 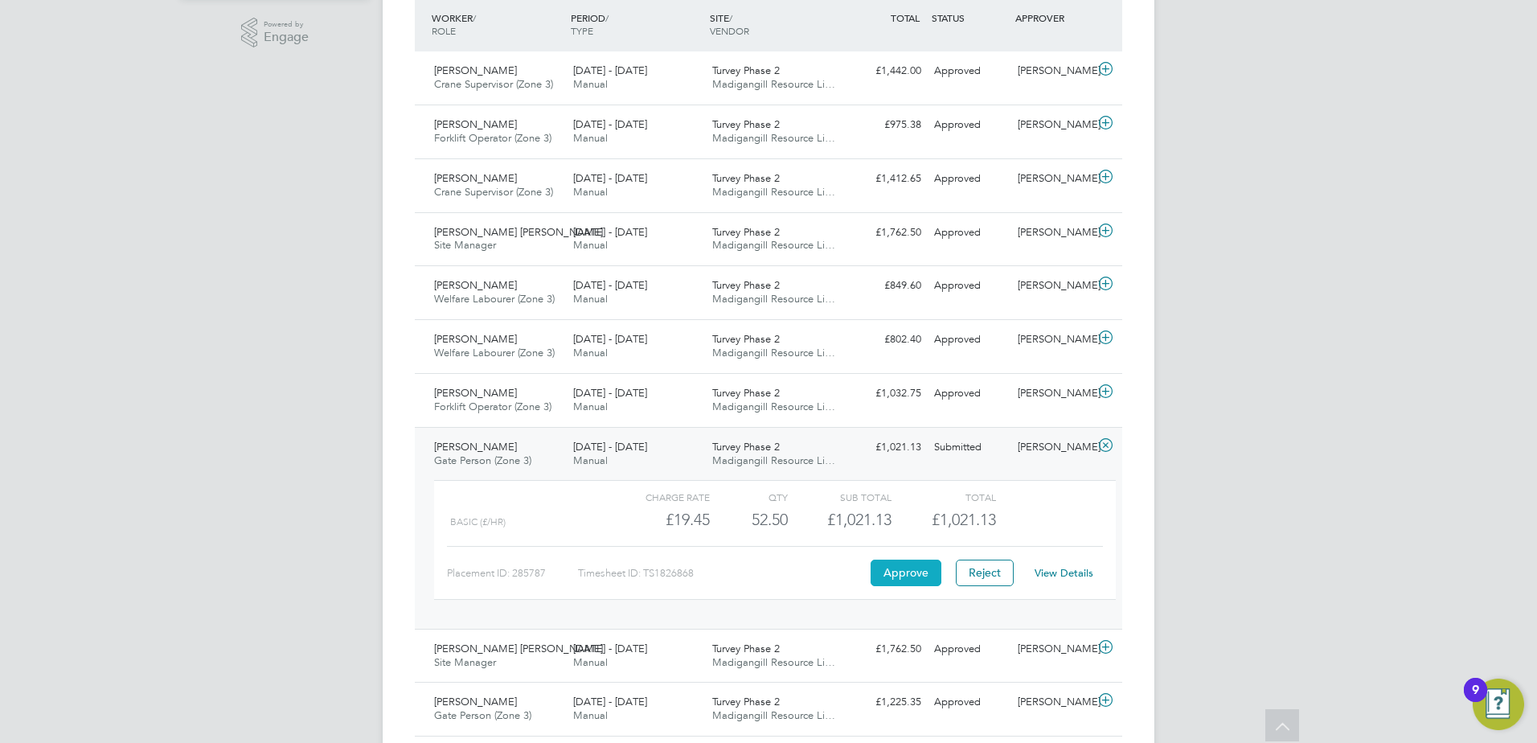 What do you see at coordinates (905, 18) in the screenshot?
I see `span: TOTAL` at bounding box center [905, 18].